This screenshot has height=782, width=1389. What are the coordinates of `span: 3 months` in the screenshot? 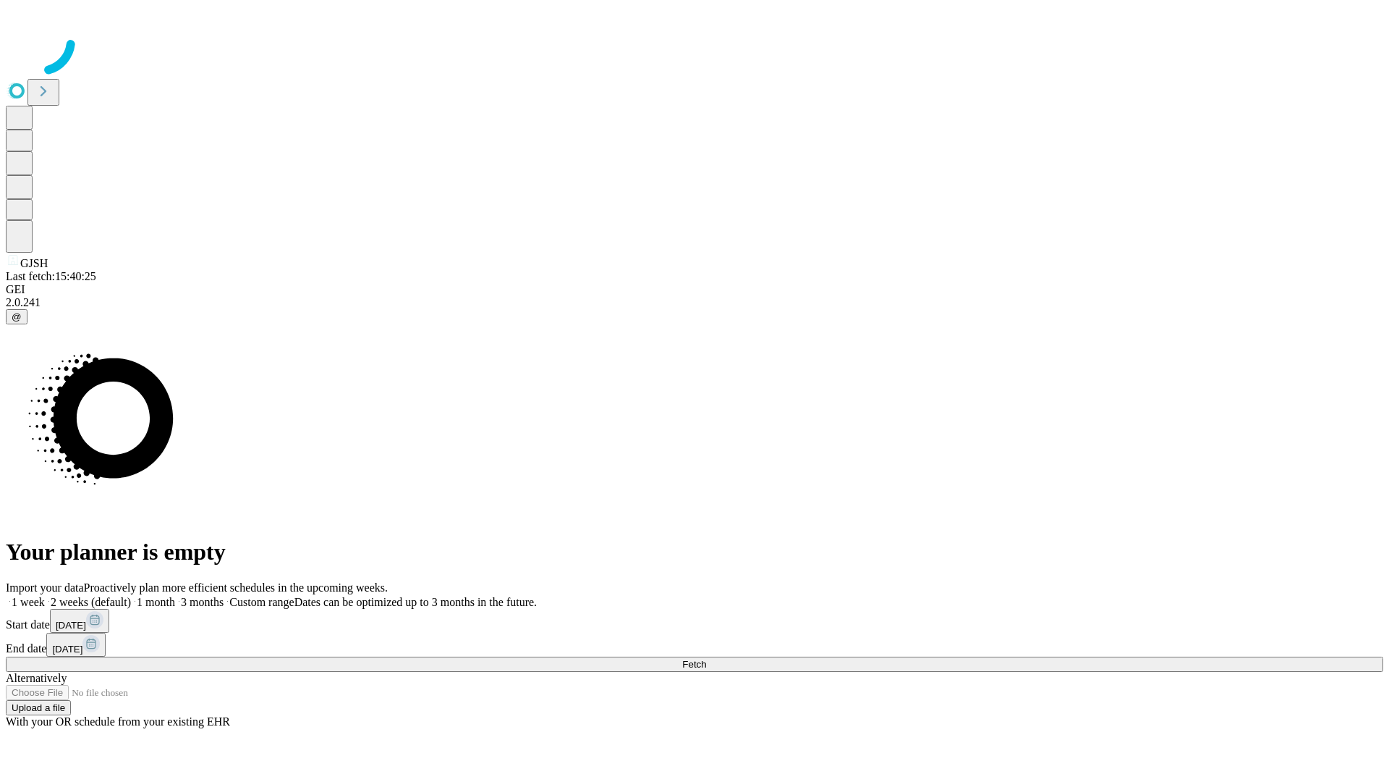 It's located at (202, 601).